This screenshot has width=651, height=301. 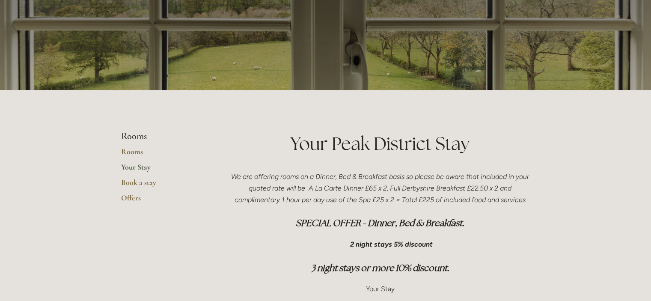 What do you see at coordinates (380, 288) in the screenshot?
I see `p: Your Stay` at bounding box center [380, 288].